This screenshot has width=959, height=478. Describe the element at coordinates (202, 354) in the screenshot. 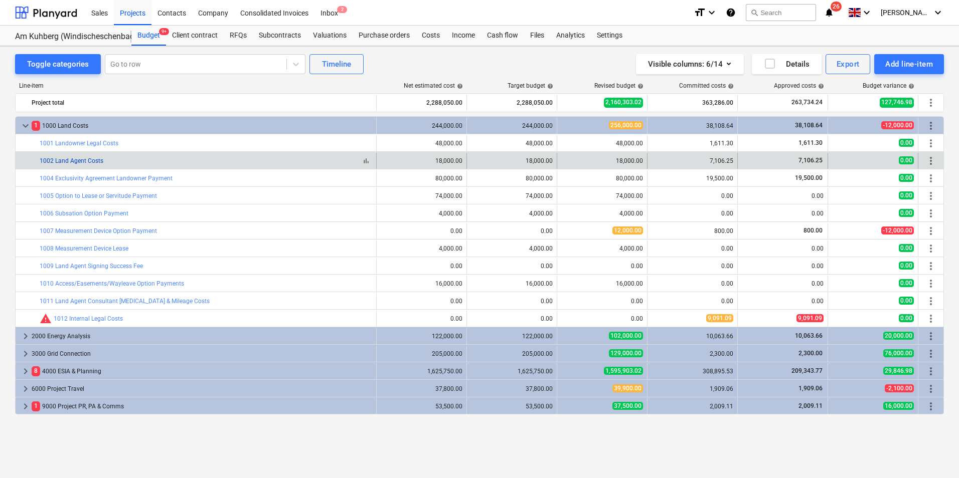

I see `div: 3000 Grid Connection` at that location.